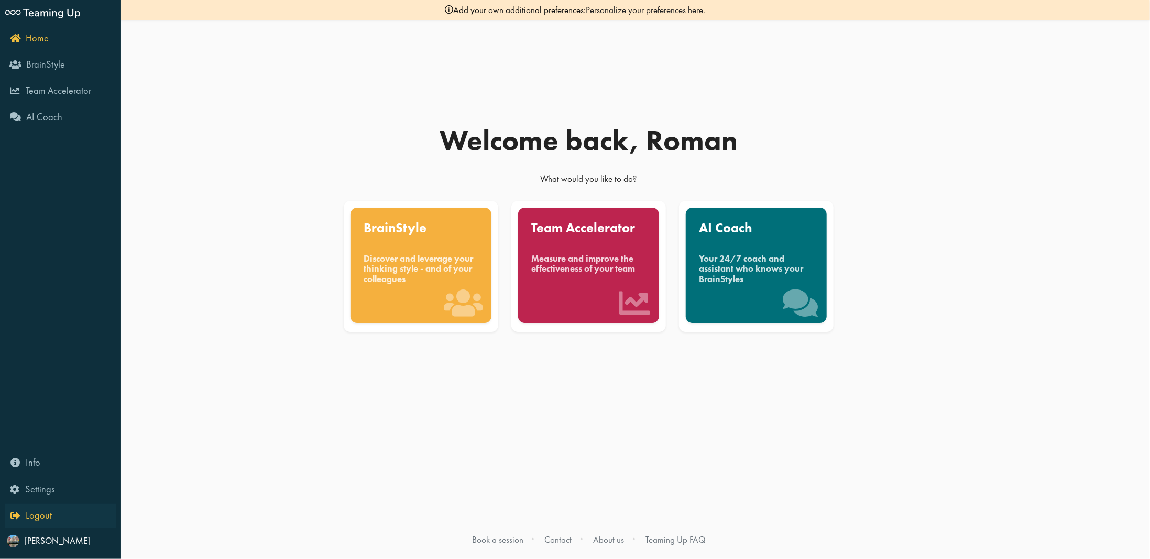 The height and width of the screenshot is (559, 1150). Describe the element at coordinates (60, 516) in the screenshot. I see `a: Logout` at that location.